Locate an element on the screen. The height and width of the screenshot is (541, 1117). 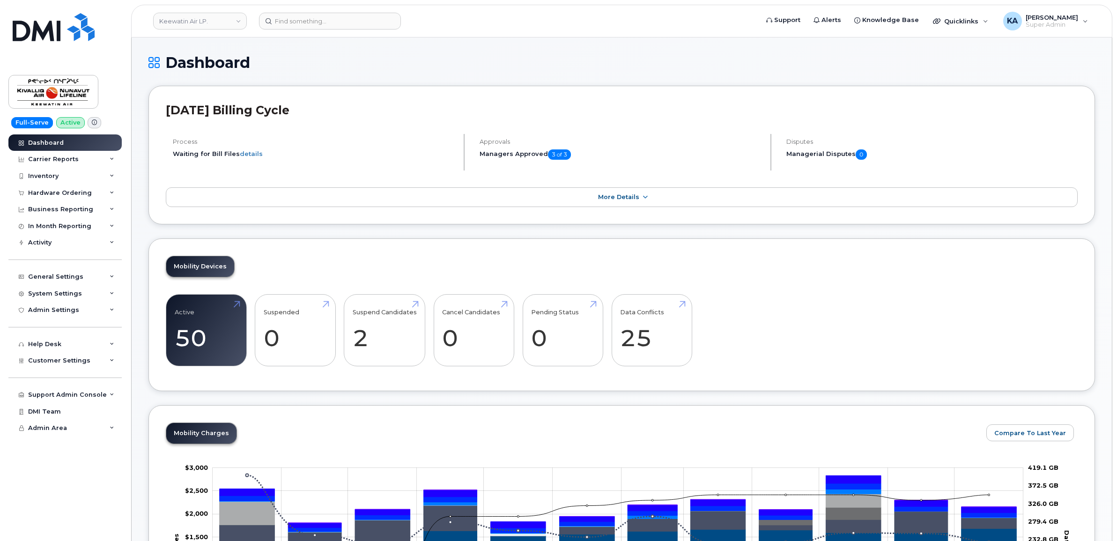
a: Data Conflicts 25 is located at coordinates (652, 330).